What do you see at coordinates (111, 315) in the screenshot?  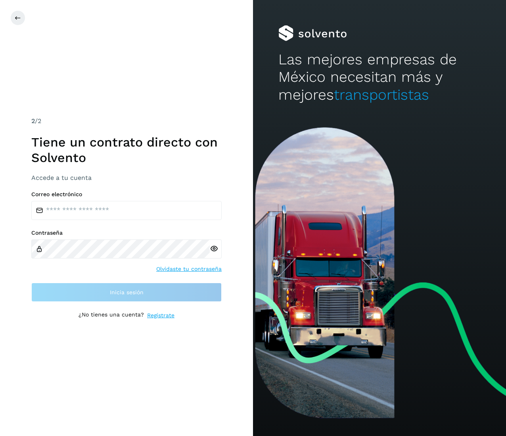 I see `p: ¿No tienes una cuenta?` at bounding box center [111, 315].